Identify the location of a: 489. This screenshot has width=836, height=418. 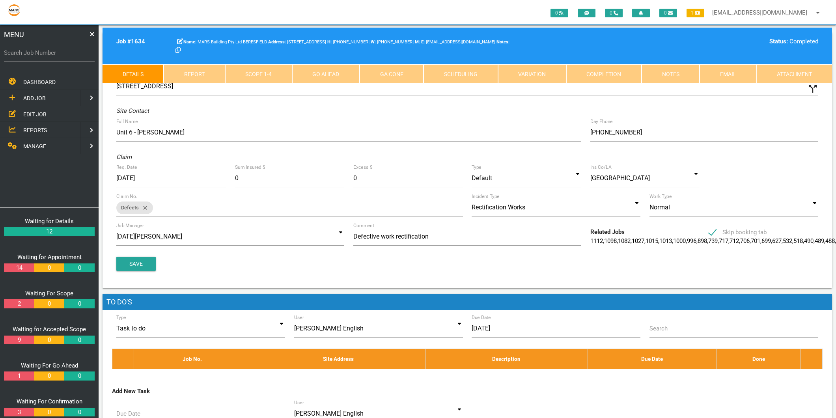
(820, 241).